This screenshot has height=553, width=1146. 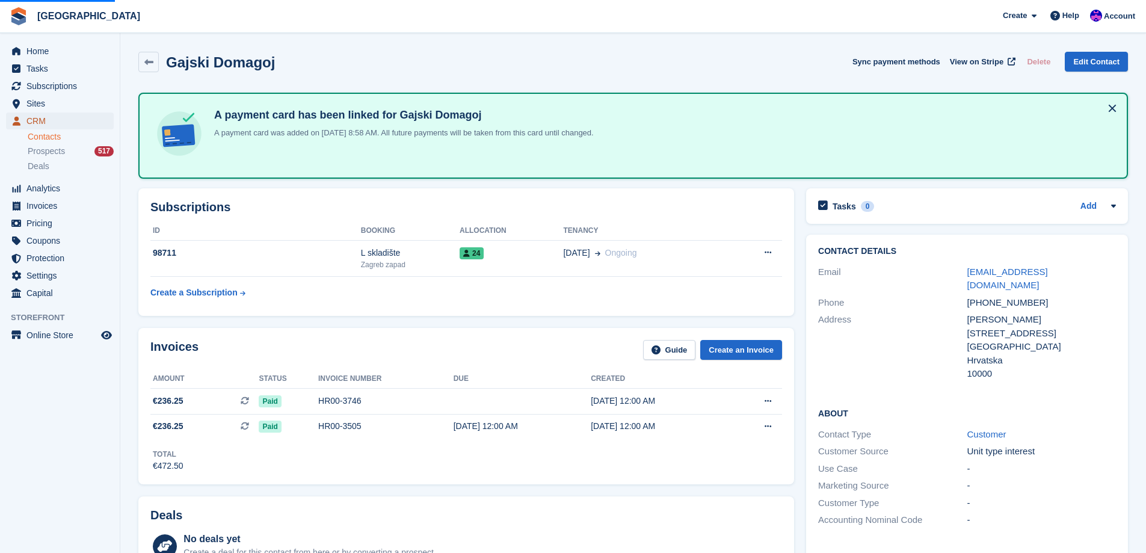 I want to click on div: Customer Source, so click(x=892, y=451).